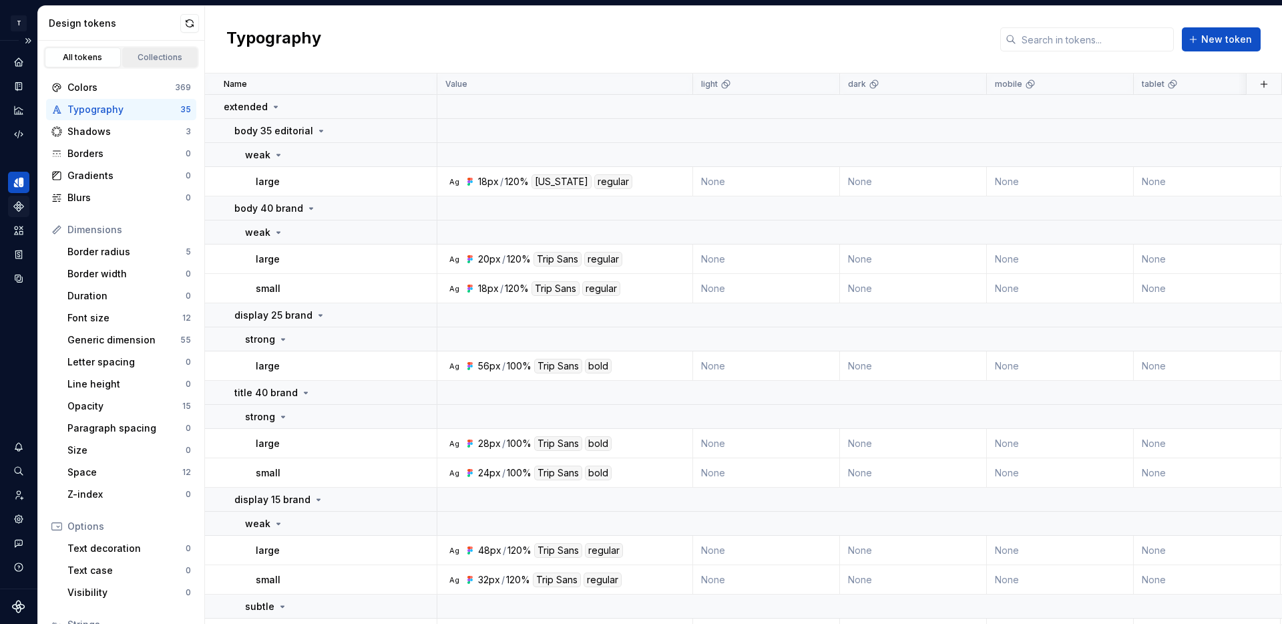 Image resolution: width=1282 pixels, height=624 pixels. What do you see at coordinates (1008, 84) in the screenshot?
I see `p: mobile` at bounding box center [1008, 84].